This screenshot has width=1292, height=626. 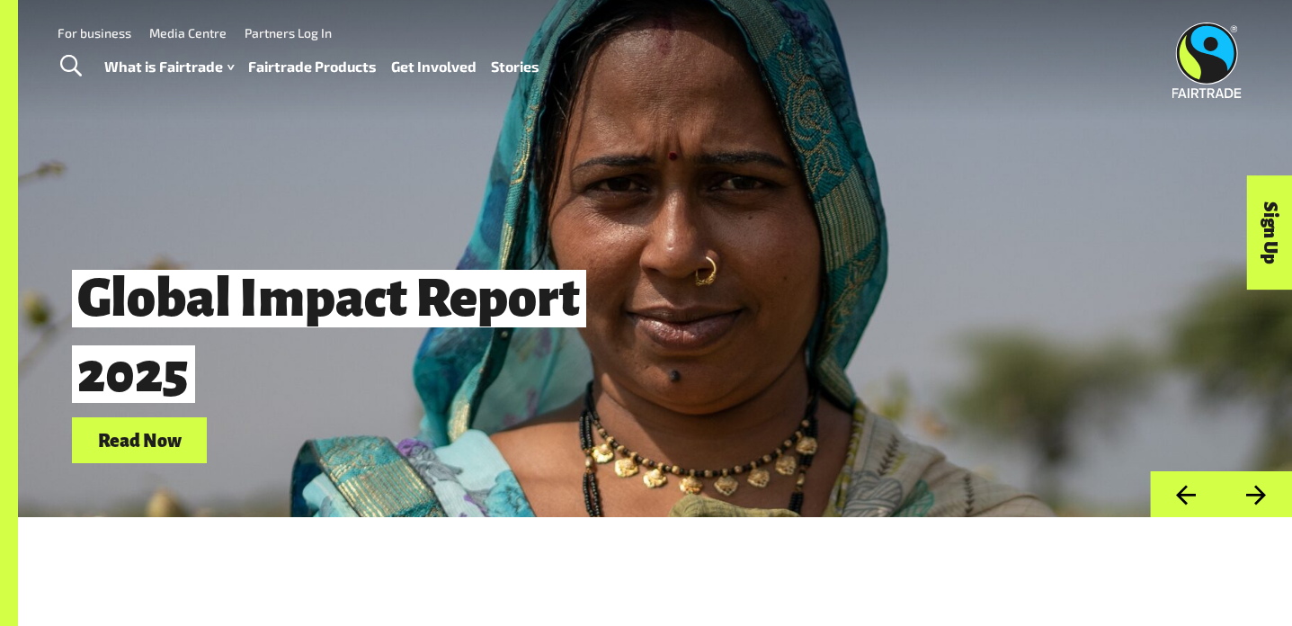 What do you see at coordinates (329, 335) in the screenshot?
I see `span: Global Impact Report 2025` at bounding box center [329, 335].